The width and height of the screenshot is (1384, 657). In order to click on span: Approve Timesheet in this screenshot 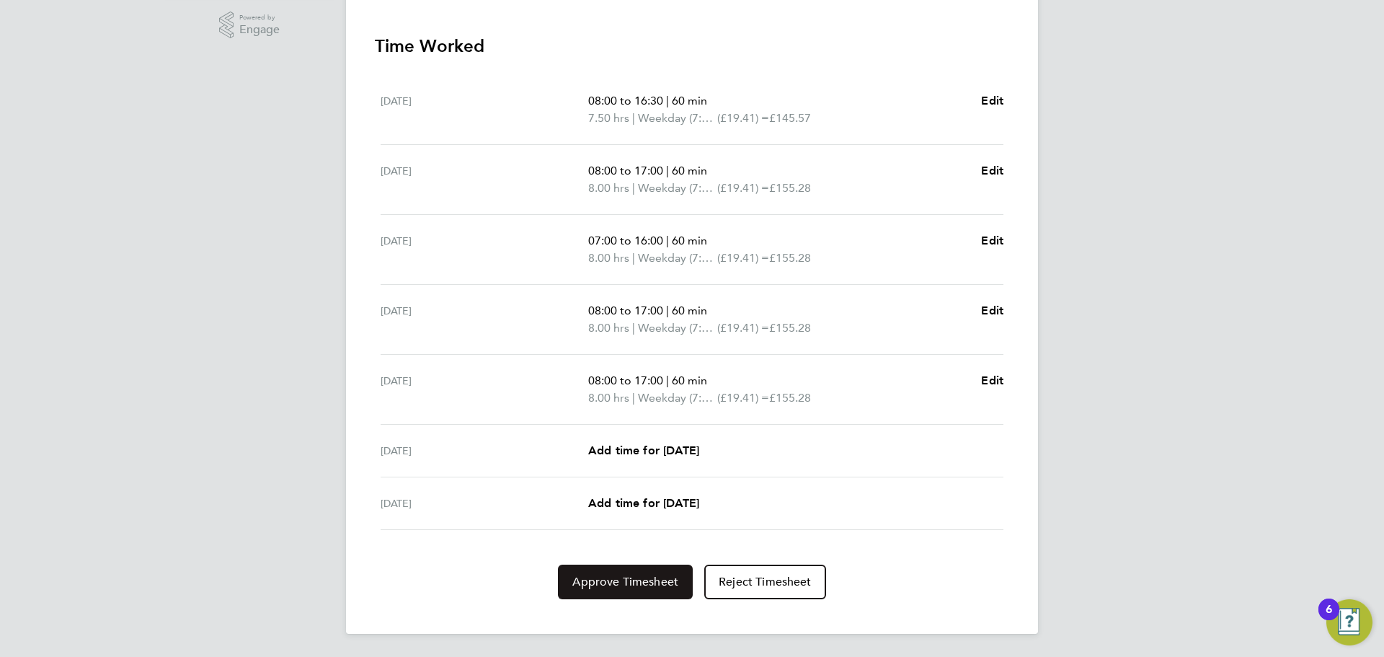, I will do `click(625, 582)`.